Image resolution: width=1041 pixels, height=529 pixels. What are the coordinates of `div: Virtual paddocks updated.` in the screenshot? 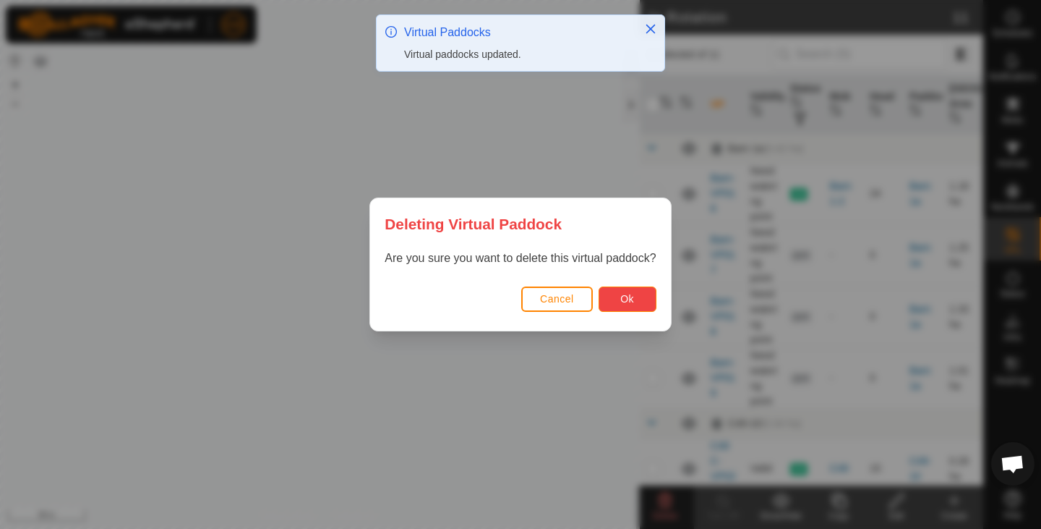 It's located at (517, 54).